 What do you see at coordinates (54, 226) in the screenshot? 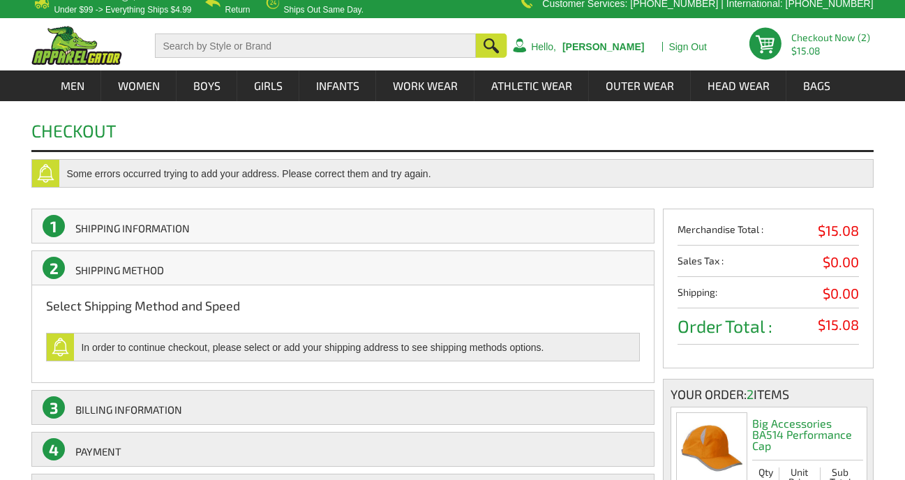
I see `span: 1` at bounding box center [54, 226].